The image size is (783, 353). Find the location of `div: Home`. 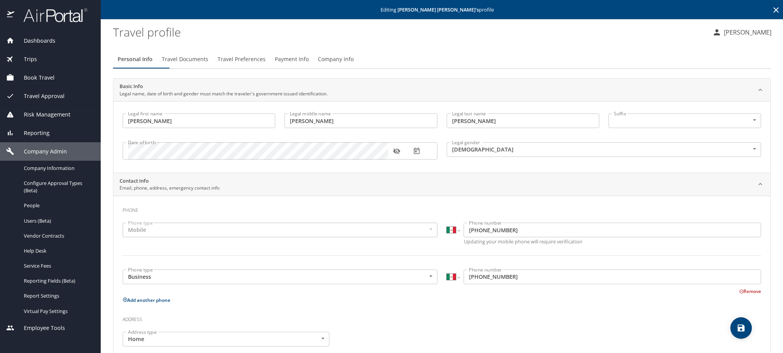

div: Home is located at coordinates (226, 339).